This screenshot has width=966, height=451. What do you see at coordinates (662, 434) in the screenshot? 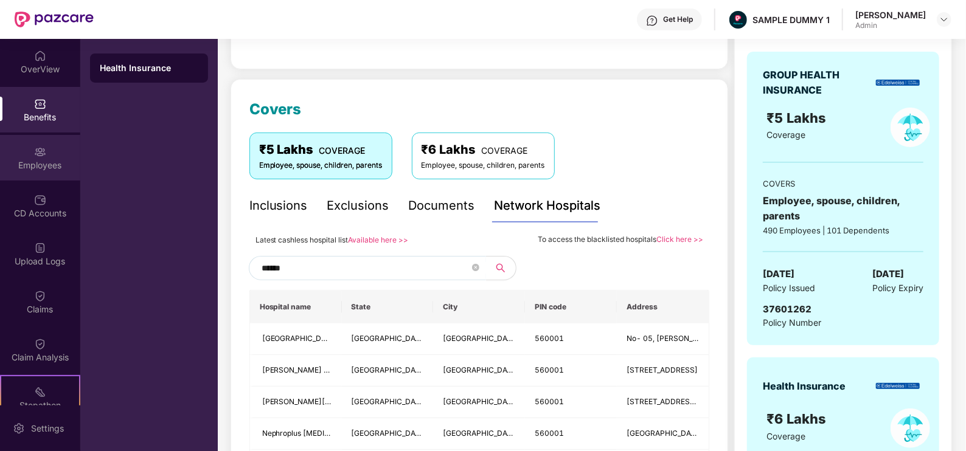
I see `td: Mallige Hospital, 31/32, Crescent Rd, Madhava Nagar` at bounding box center [662, 434].